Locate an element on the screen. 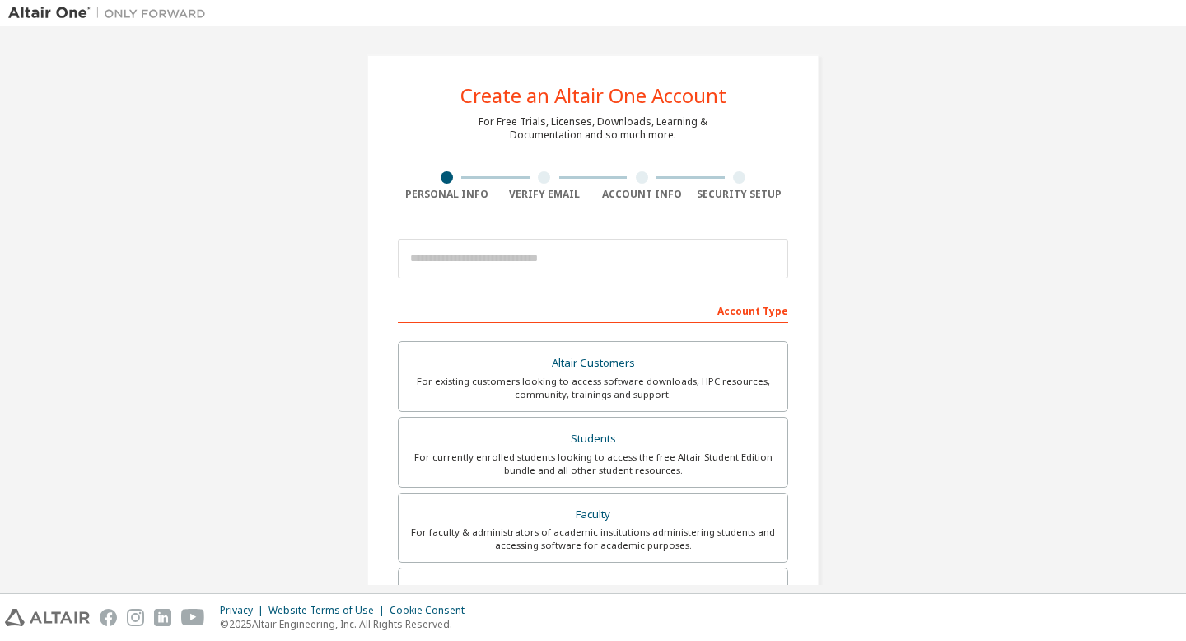  div: Everyone else is located at coordinates (593, 590).